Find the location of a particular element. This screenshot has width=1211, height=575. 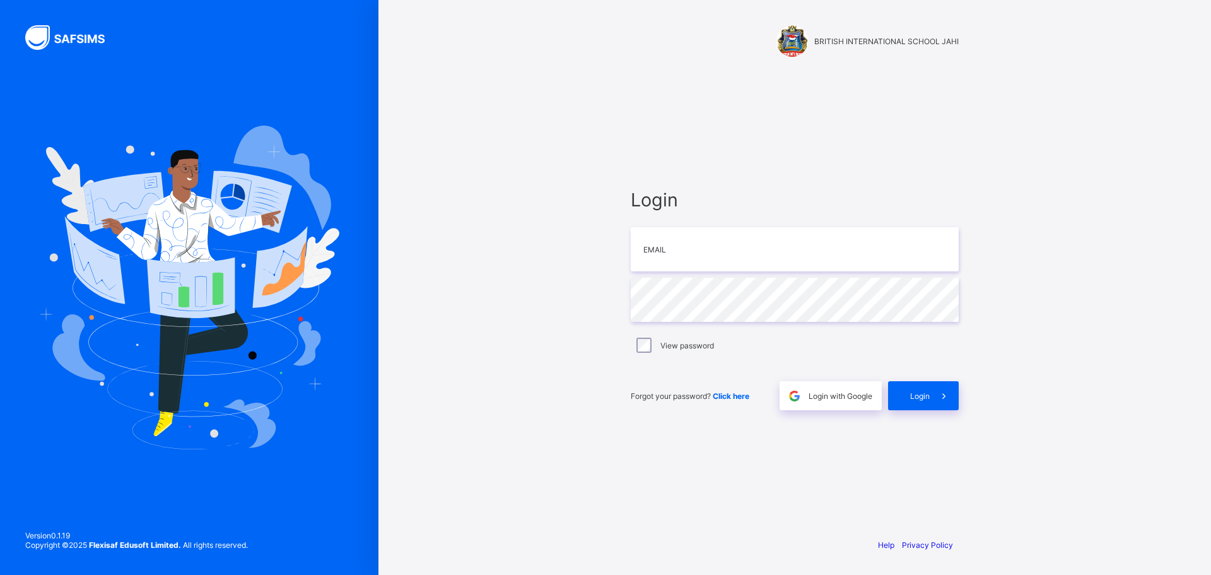

img: Hero Image is located at coordinates (189, 287).